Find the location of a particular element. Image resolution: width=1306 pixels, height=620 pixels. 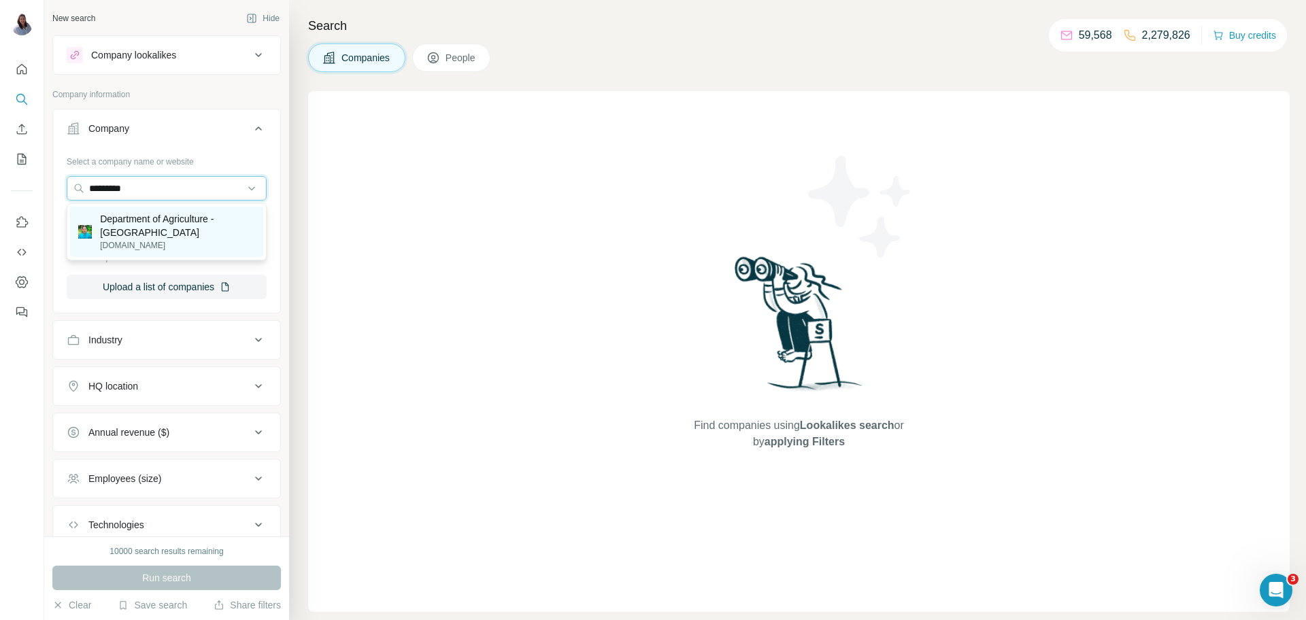

div: Company lookalikes is located at coordinates (133, 55).